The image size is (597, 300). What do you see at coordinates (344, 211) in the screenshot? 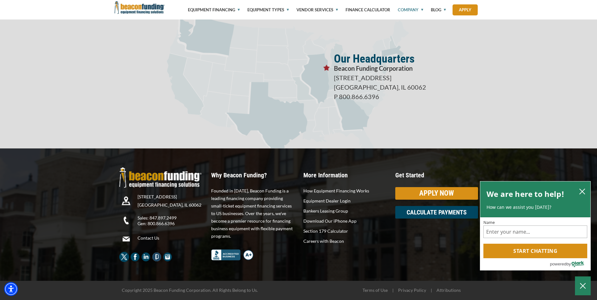
I see `p: Bankers Leasing Group` at bounding box center [344, 211].